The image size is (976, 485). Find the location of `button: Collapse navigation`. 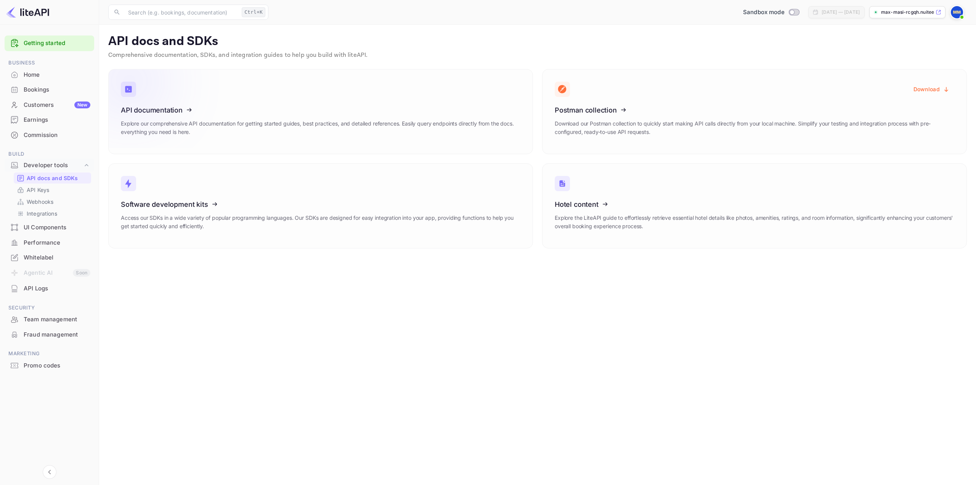

button: Collapse navigation is located at coordinates (50, 472).